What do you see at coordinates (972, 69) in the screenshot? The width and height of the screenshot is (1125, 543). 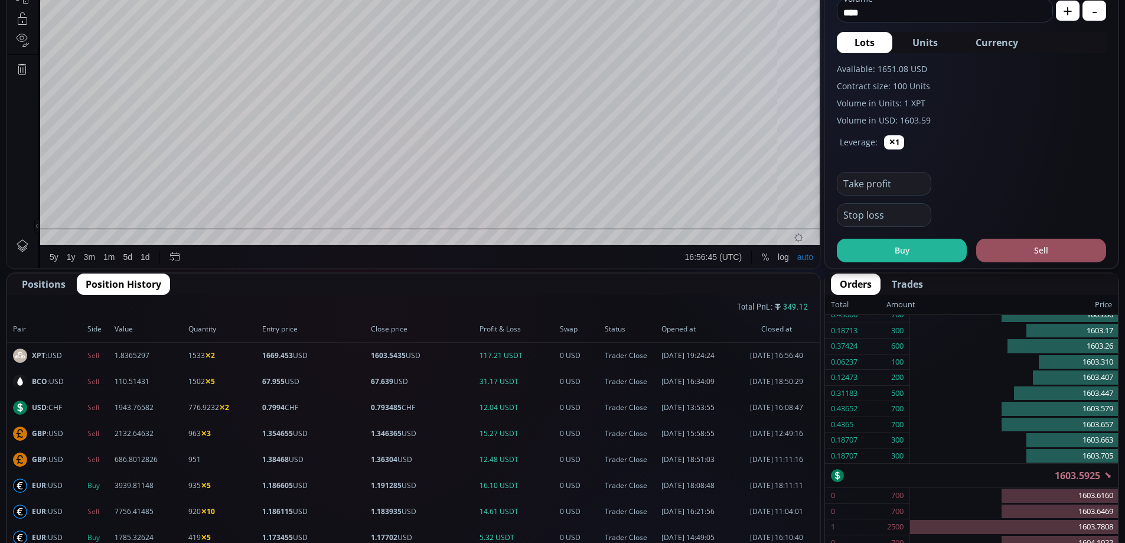 I see `label: Available: 1651.08 USD` at bounding box center [972, 69].